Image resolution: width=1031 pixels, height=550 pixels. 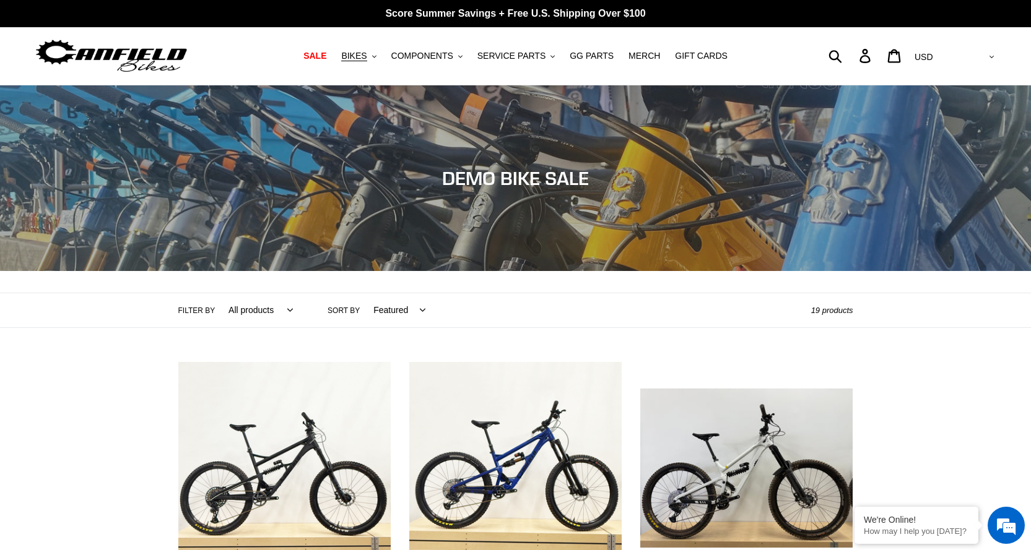 What do you see at coordinates (832, 310) in the screenshot?
I see `span: 19 products` at bounding box center [832, 310].